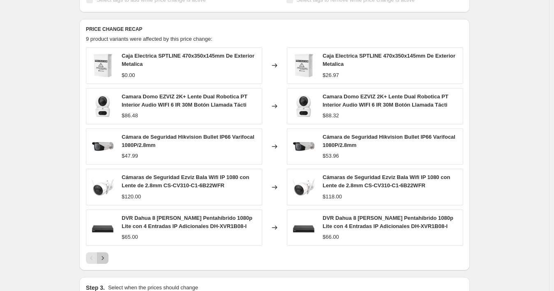 The height and width of the screenshot is (291, 554). What do you see at coordinates (131, 197) in the screenshot?
I see `div: $120.00` at bounding box center [131, 197].